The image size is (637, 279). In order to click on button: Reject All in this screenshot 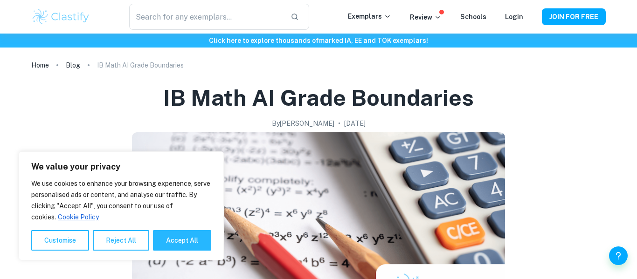, I will do `click(121, 240)`.